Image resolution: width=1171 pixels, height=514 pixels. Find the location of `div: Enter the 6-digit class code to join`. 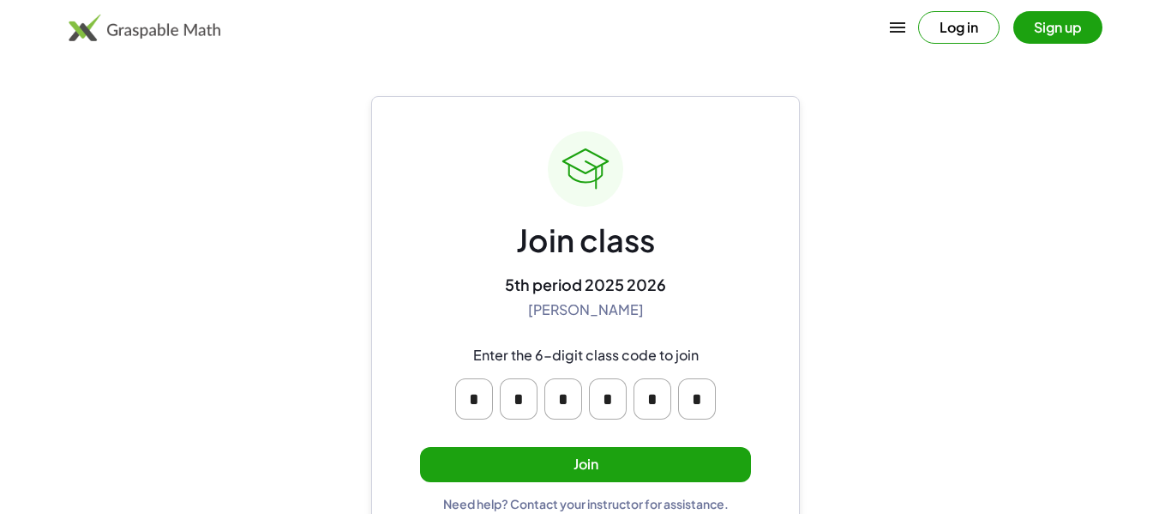

div: Enter the 6-digit class code to join is located at coordinates (586, 355).